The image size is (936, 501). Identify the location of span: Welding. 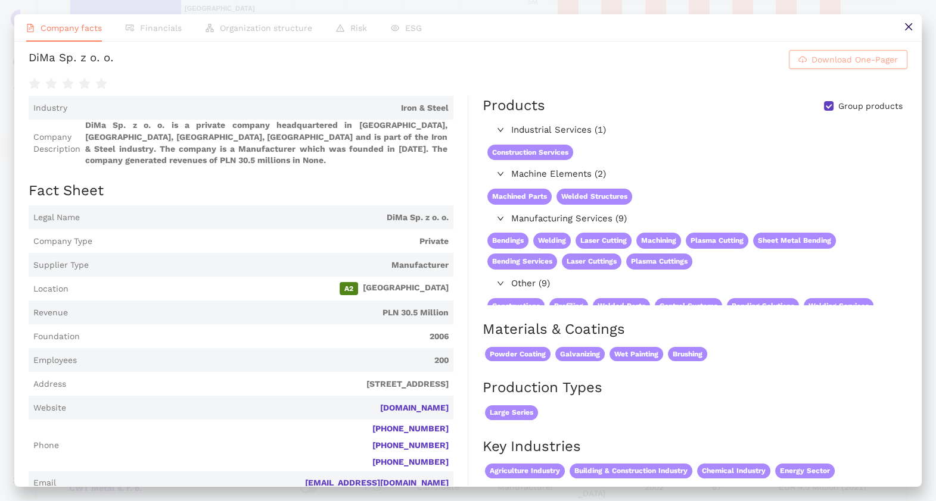
(552, 241).